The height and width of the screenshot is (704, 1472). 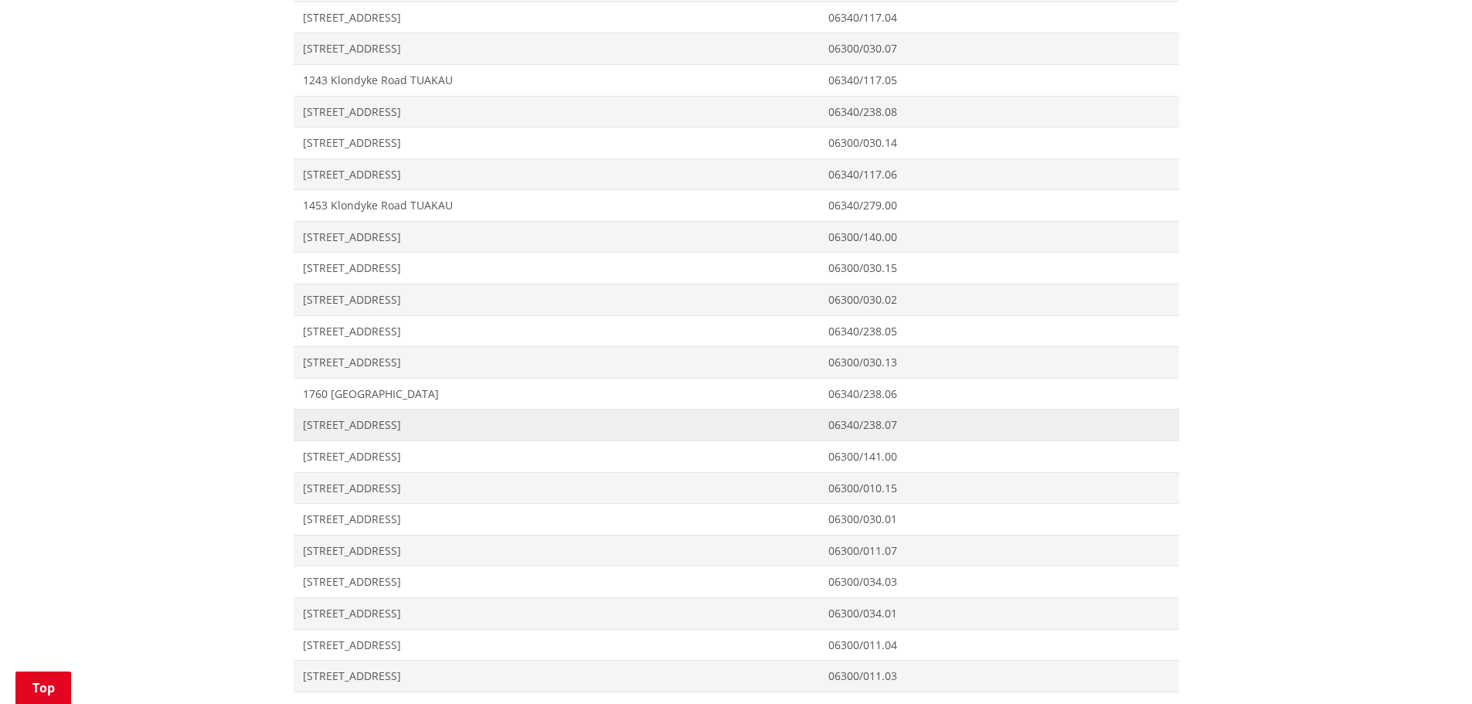 I want to click on span: 06300/140.00, so click(x=998, y=237).